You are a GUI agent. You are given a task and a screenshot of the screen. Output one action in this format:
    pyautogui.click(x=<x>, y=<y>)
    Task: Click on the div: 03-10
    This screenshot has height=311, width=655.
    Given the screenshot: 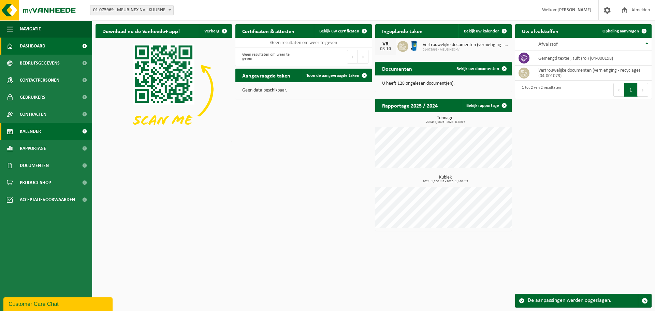 What is the action you would take?
    pyautogui.click(x=385, y=49)
    